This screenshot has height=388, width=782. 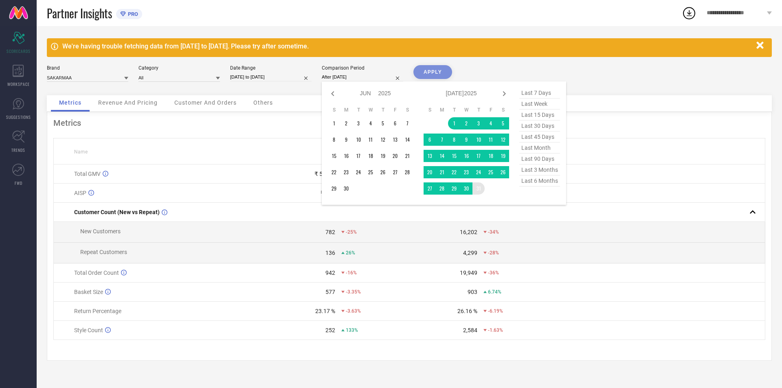 I want to click on td: Tue Jun 10 2025, so click(x=359, y=140).